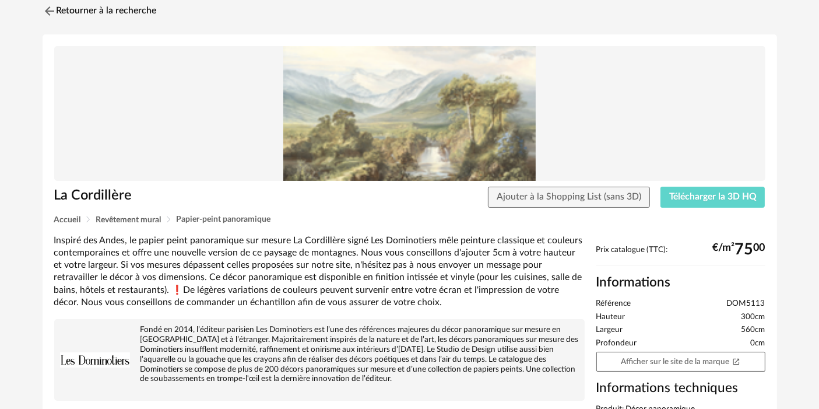  What do you see at coordinates (410, 113) in the screenshot?
I see `img: Product pack shot` at bounding box center [410, 113].